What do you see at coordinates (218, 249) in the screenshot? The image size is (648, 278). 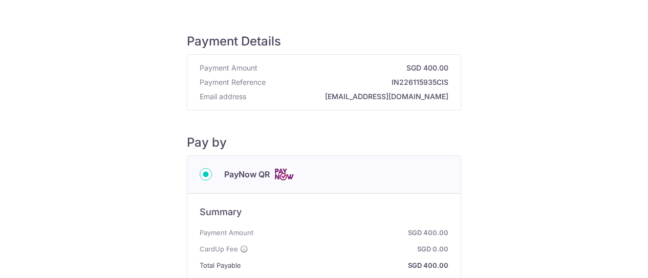 I see `span: CardUp Fee` at bounding box center [218, 249].